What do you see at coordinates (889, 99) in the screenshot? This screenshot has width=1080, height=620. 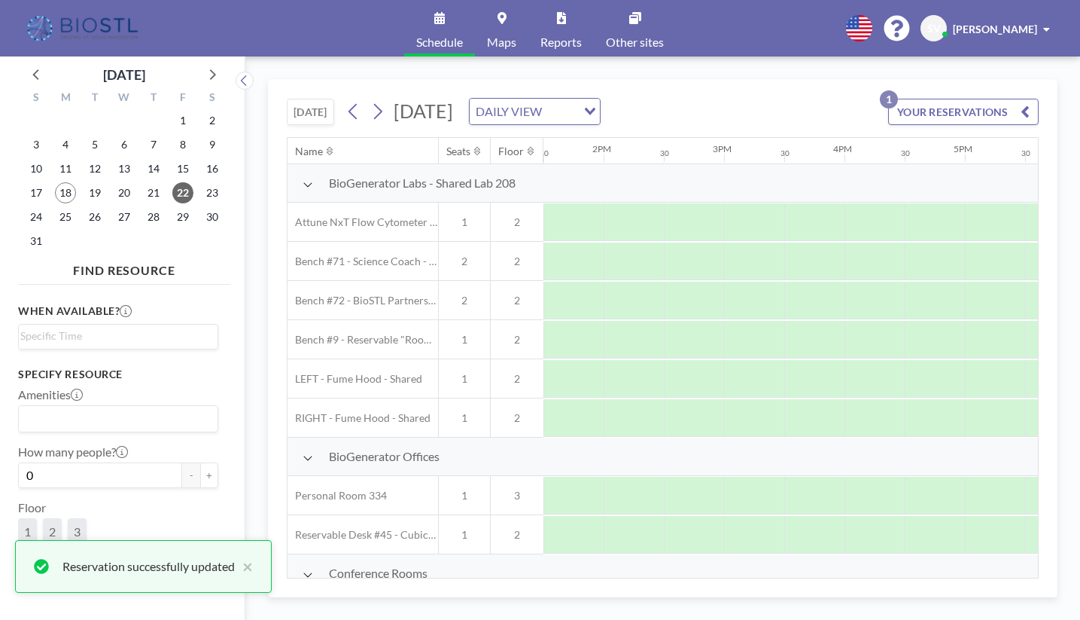 I see `p: 1` at bounding box center [889, 99].